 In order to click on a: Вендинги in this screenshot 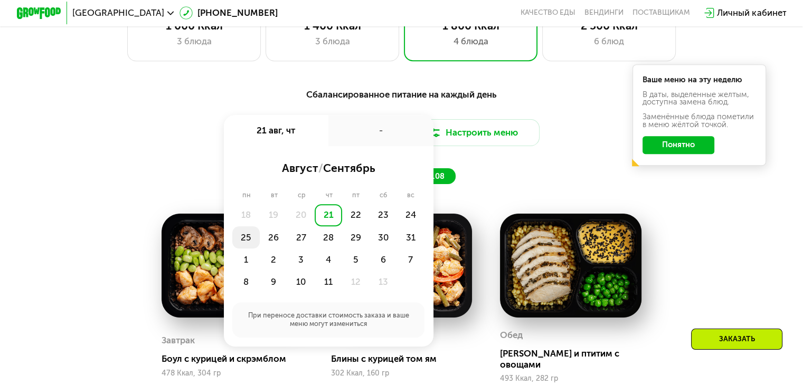, I will do `click(604, 13)`.